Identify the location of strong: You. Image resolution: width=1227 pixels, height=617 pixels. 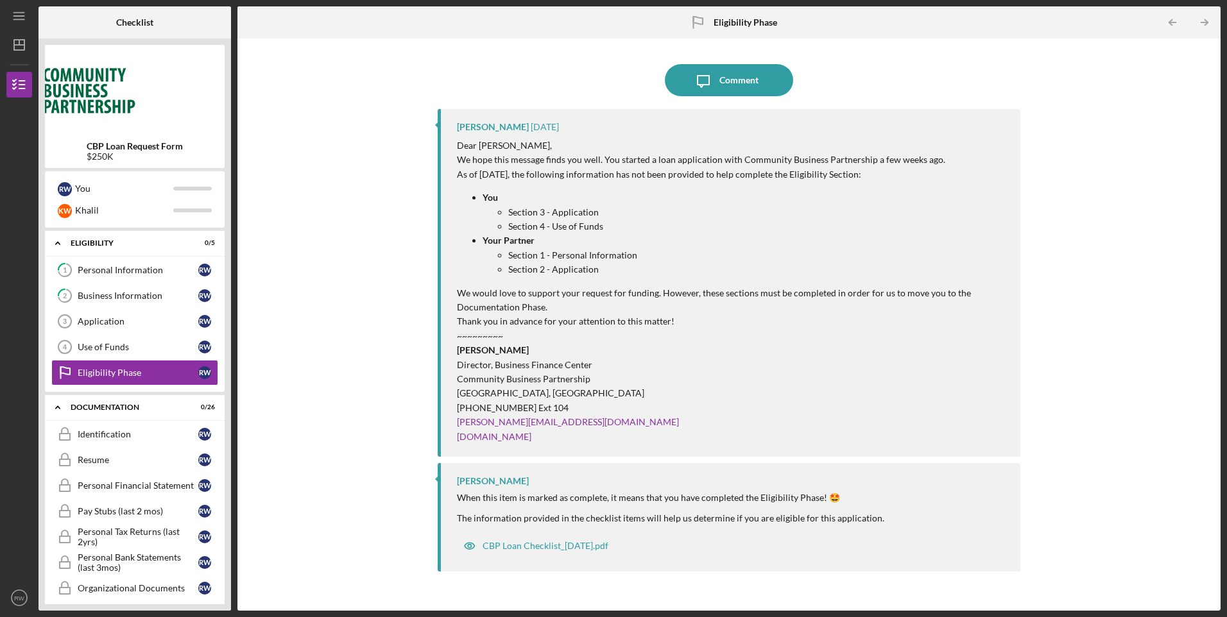
(490, 197).